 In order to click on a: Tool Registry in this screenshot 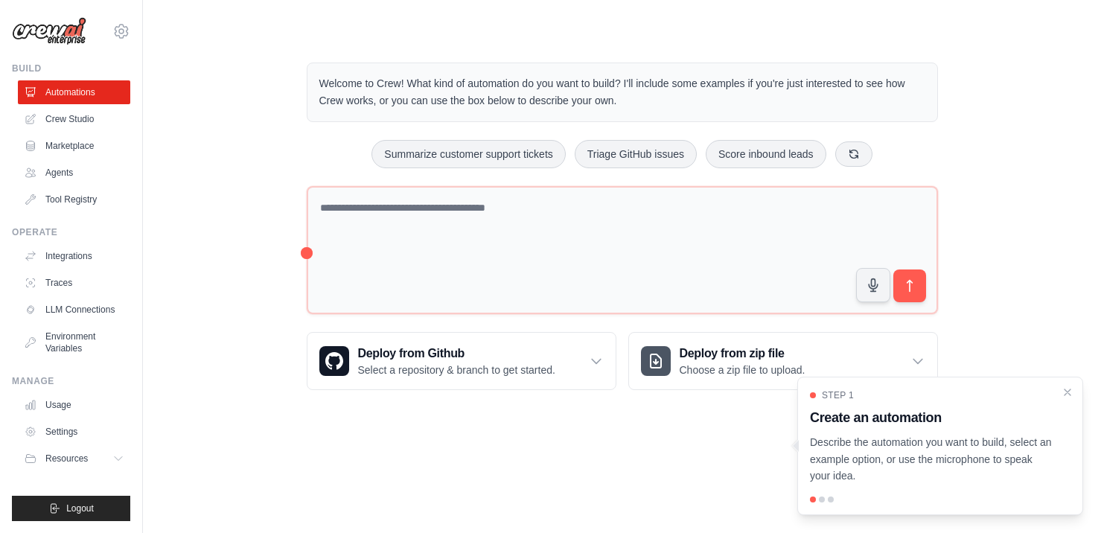, I will do `click(74, 200)`.